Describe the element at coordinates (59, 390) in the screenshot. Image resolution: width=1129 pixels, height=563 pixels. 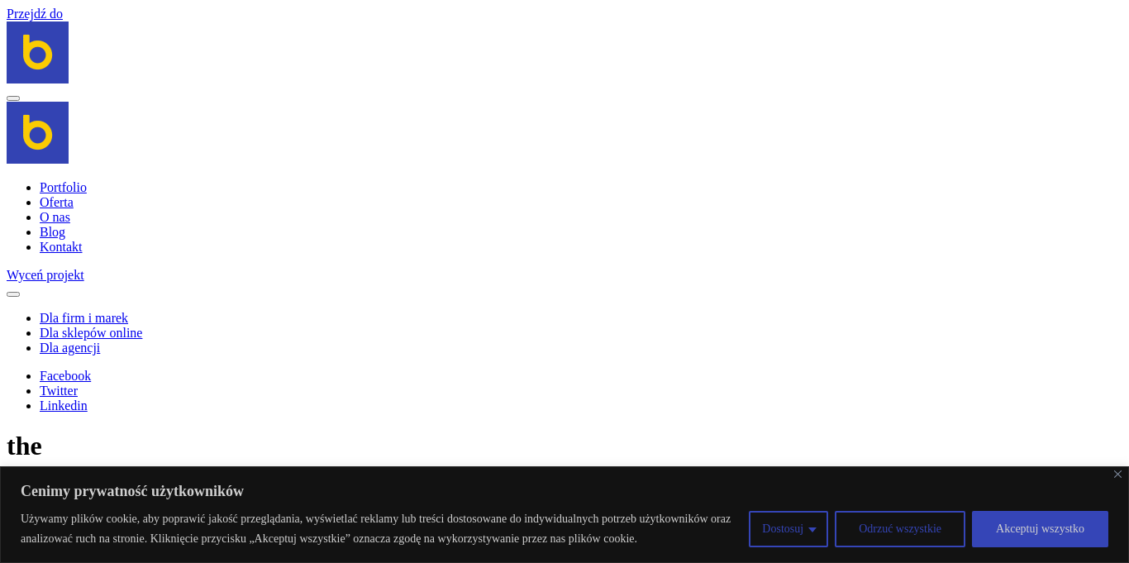
I see `a: Twitter` at that location.